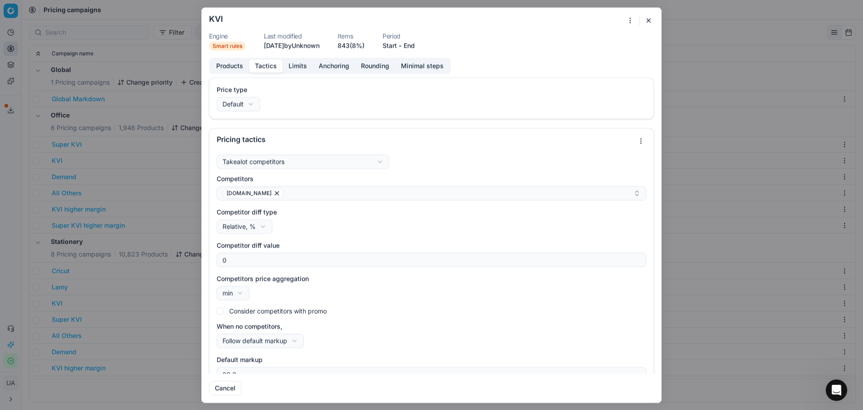  Describe the element at coordinates (432, 359) in the screenshot. I see `label: Default markup` at that location.